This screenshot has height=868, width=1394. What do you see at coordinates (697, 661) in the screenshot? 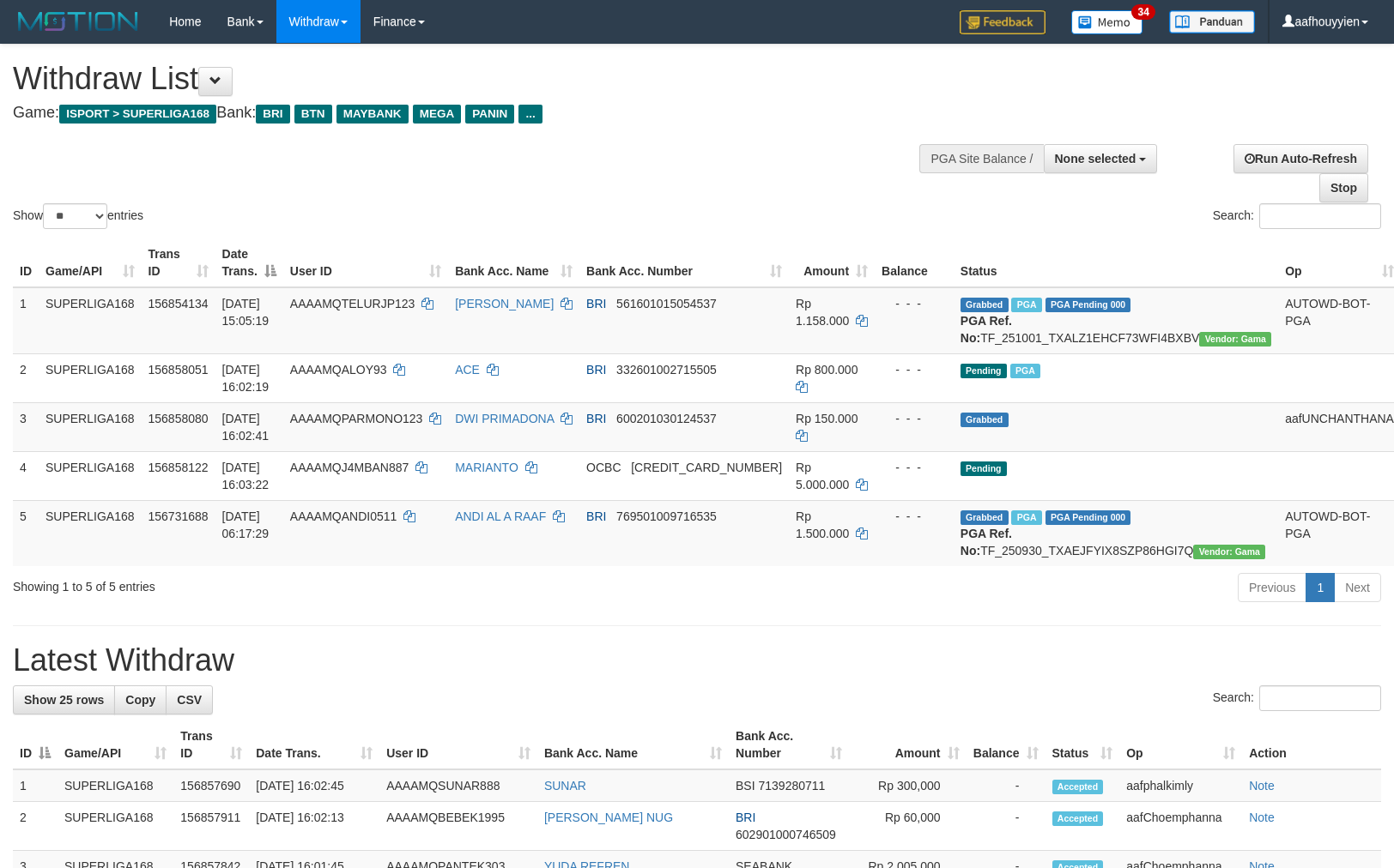
I see `h1: Latest Withdraw` at bounding box center [697, 661].